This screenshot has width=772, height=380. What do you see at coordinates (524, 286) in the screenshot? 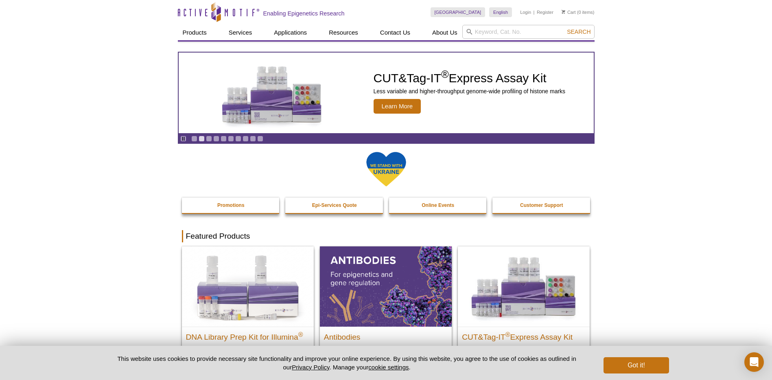
I see `img: CUT&Tag-IT® Express Assay Kit` at bounding box center [524, 286].